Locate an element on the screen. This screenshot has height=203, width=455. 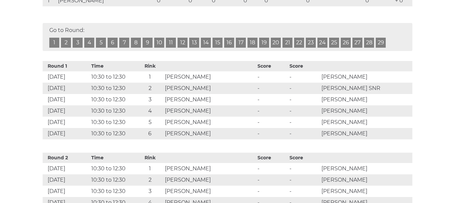
a: 23 is located at coordinates (311, 43).